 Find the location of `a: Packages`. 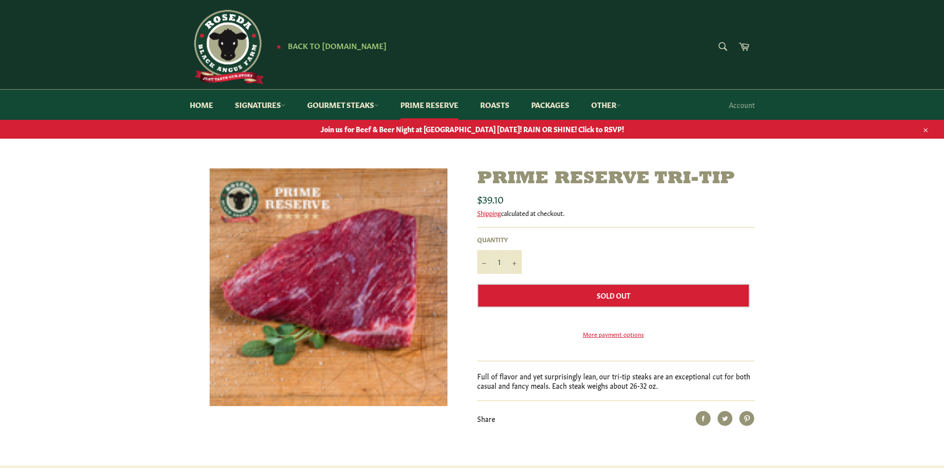

a: Packages is located at coordinates (550, 105).